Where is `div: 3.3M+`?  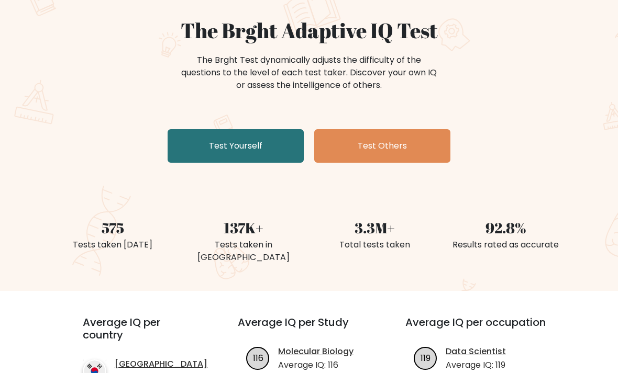
div: 3.3M+ is located at coordinates (374, 228).